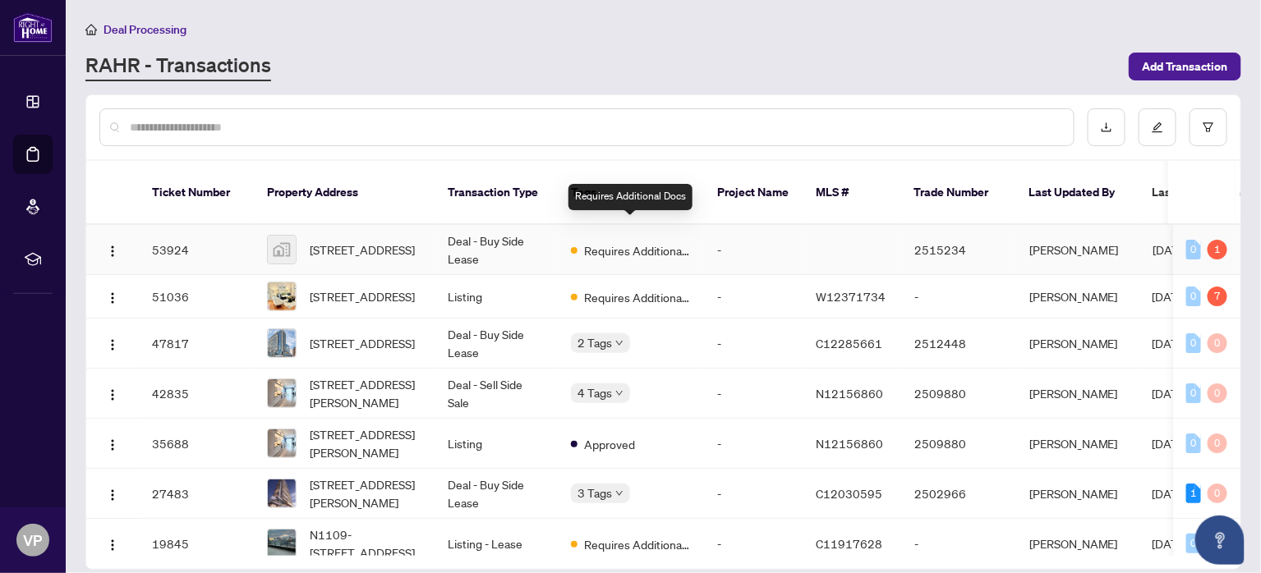 The image size is (1261, 573). What do you see at coordinates (496, 193) in the screenshot?
I see `th: Transaction Type` at bounding box center [496, 193].